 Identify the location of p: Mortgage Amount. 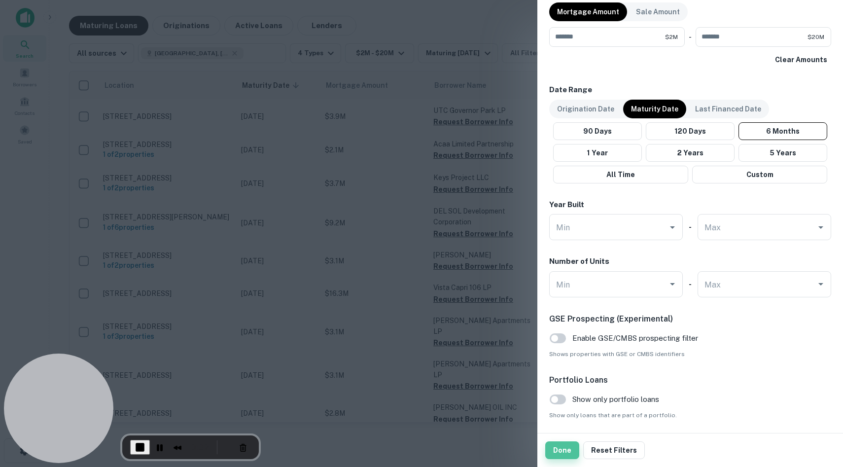
(588, 12).